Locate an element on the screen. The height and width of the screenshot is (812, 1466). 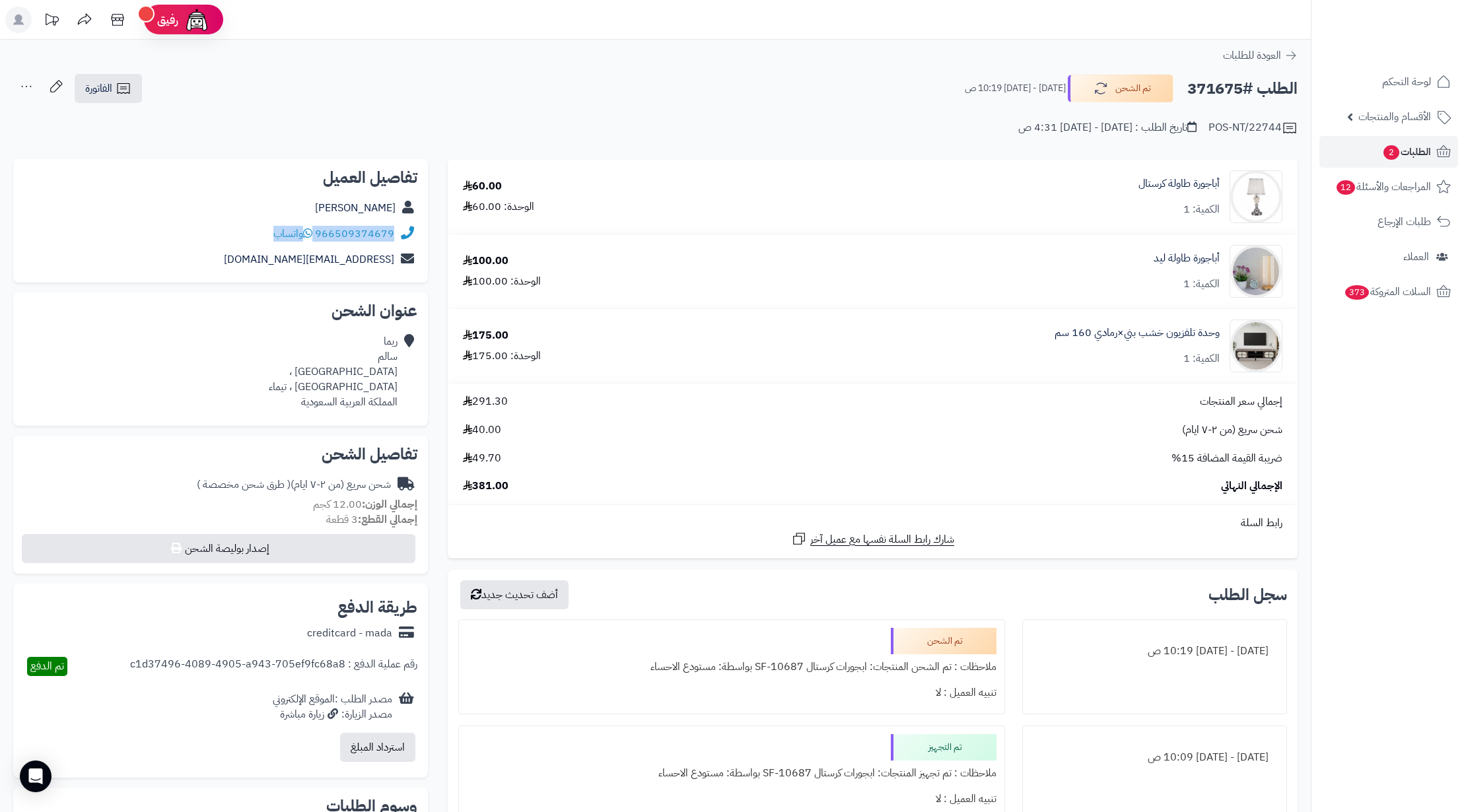
img: logo-2.png is located at coordinates (1414, 51).